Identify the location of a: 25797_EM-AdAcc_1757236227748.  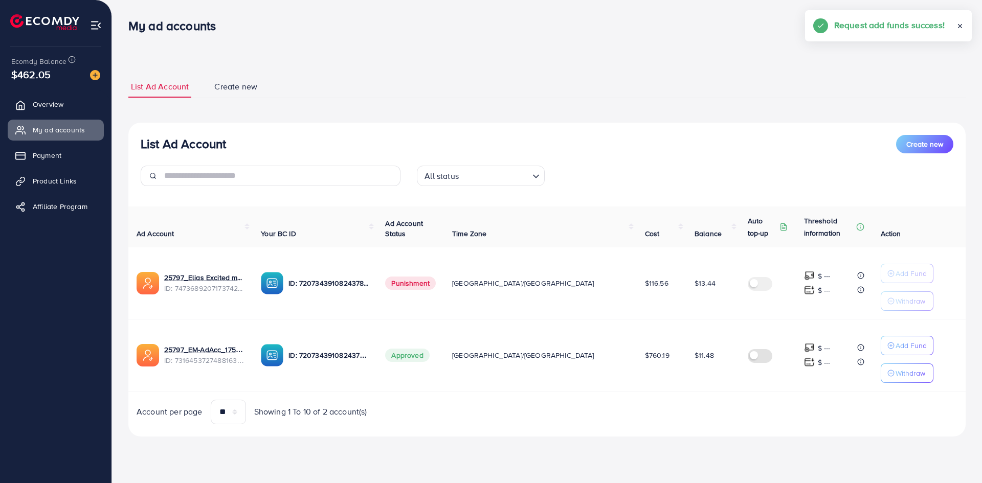
(204, 350).